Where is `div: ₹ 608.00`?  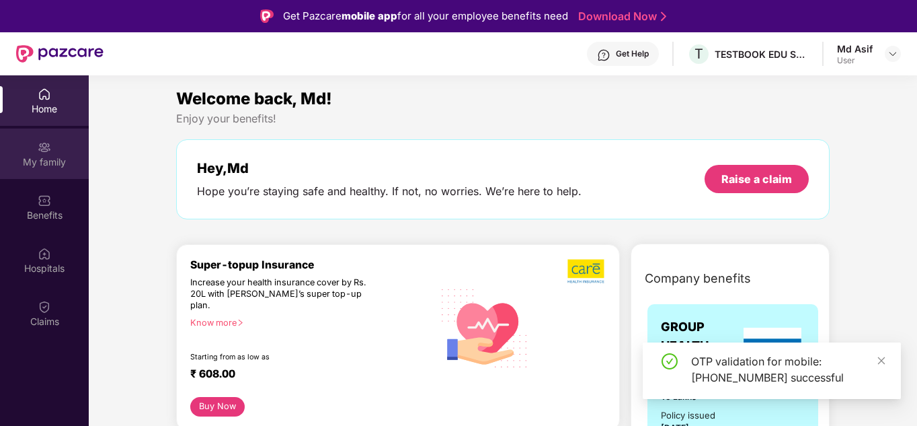 div: ₹ 608.00 is located at coordinates (305, 375).